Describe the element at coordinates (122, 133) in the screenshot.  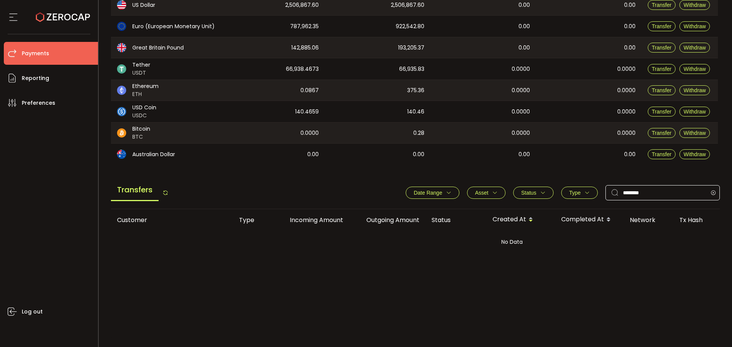
I see `img: btc_portfolio.svg` at that location.